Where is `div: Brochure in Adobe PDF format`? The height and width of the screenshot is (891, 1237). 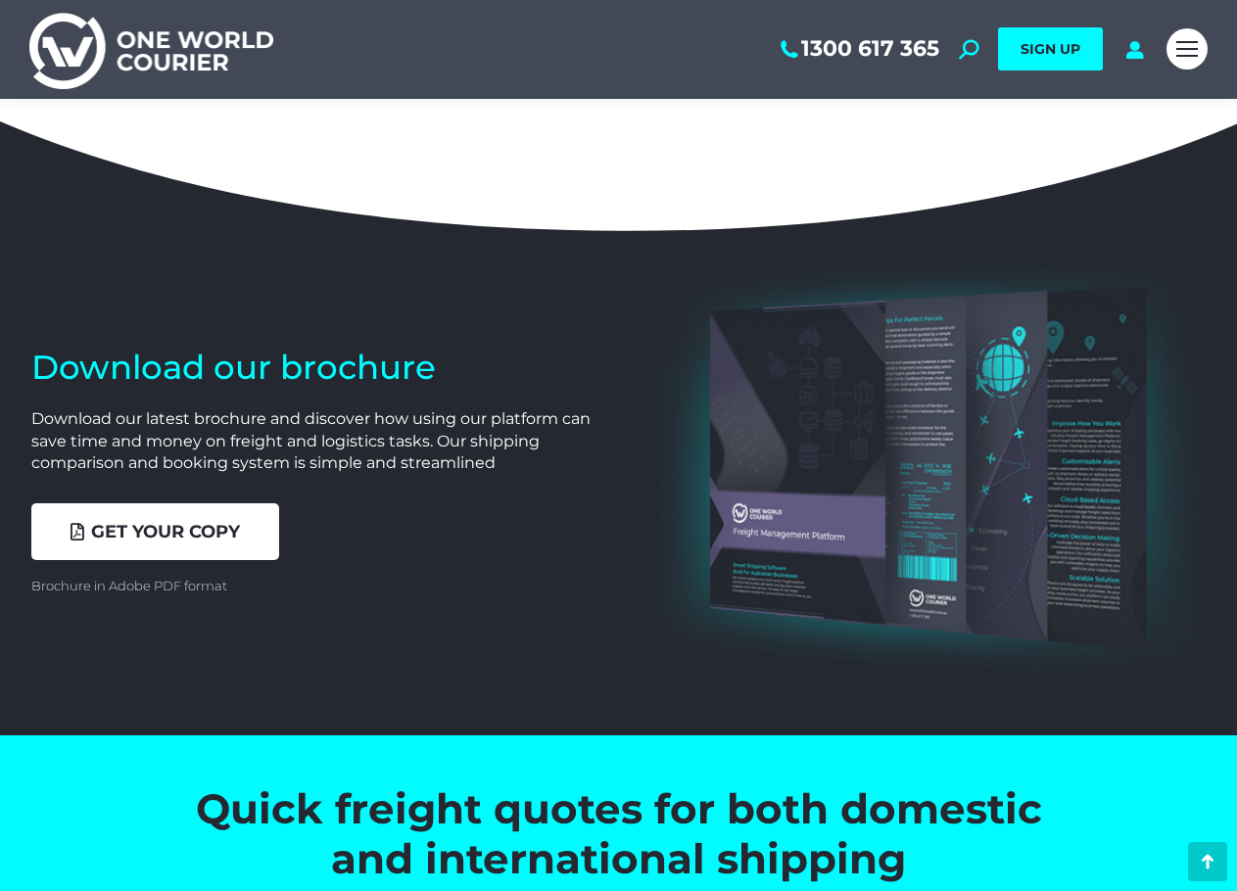 div: Brochure in Adobe PDF format is located at coordinates (315, 586).